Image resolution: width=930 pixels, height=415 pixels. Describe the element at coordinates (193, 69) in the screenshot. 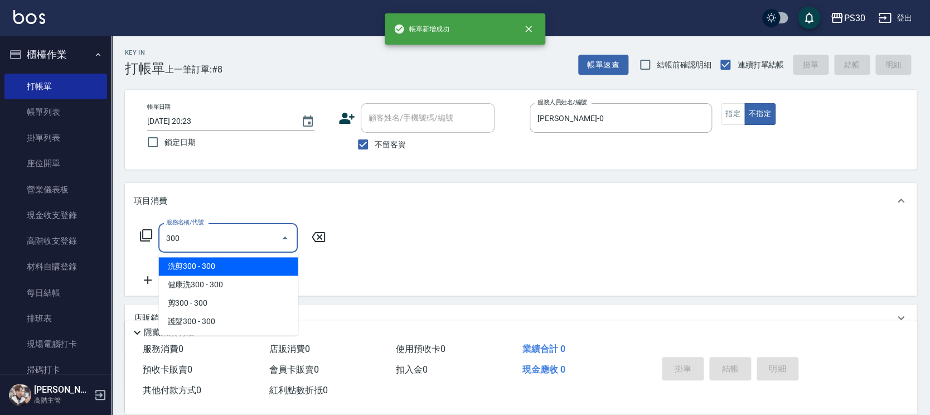

I see `span: 上一筆訂單:#8` at that location.